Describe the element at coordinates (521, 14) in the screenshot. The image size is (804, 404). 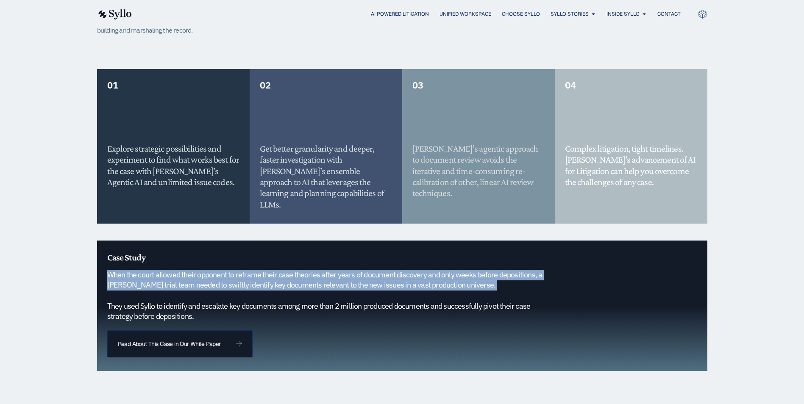
I see `a: Choose Syllo` at that location.